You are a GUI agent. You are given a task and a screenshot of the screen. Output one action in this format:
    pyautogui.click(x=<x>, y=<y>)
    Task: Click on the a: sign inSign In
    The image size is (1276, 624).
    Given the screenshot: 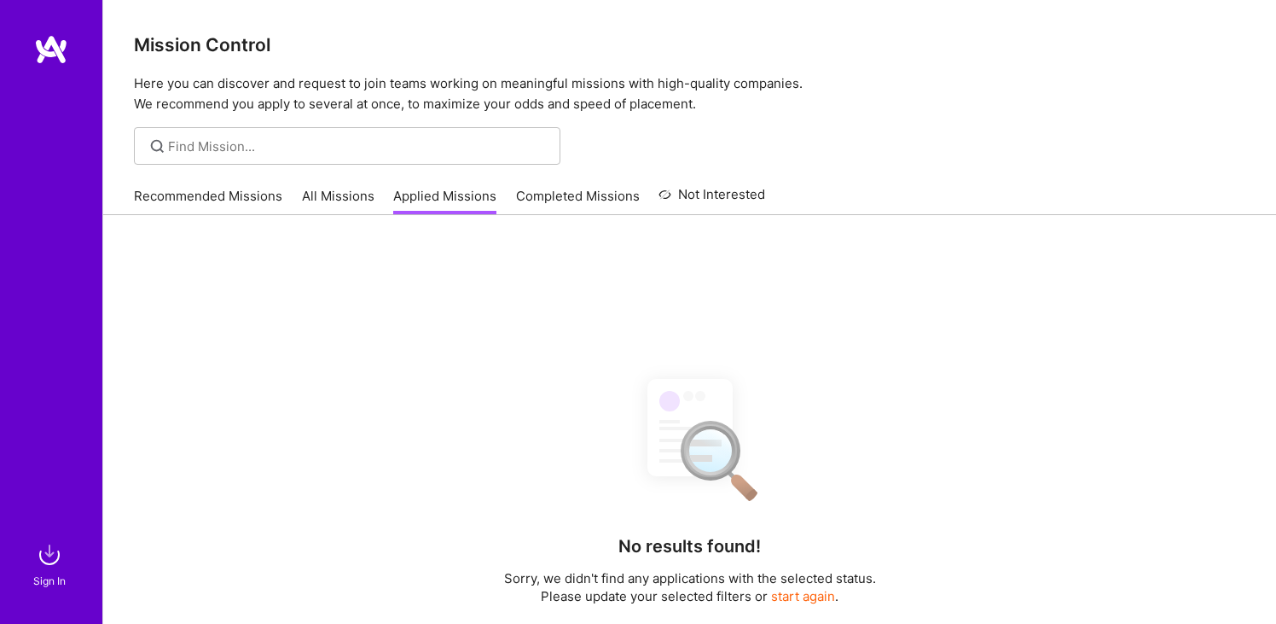 What is the action you would take?
    pyautogui.click(x=51, y=563)
    